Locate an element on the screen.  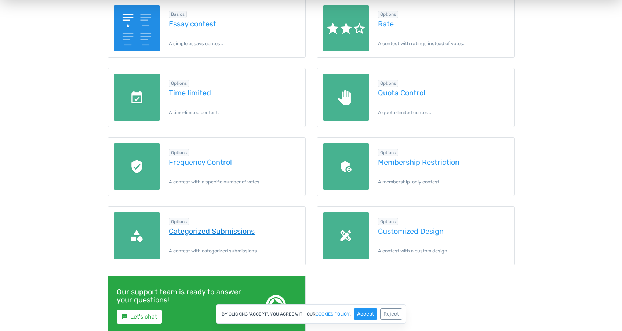
p: A contest with ratings instead of votes. is located at coordinates (443, 40).